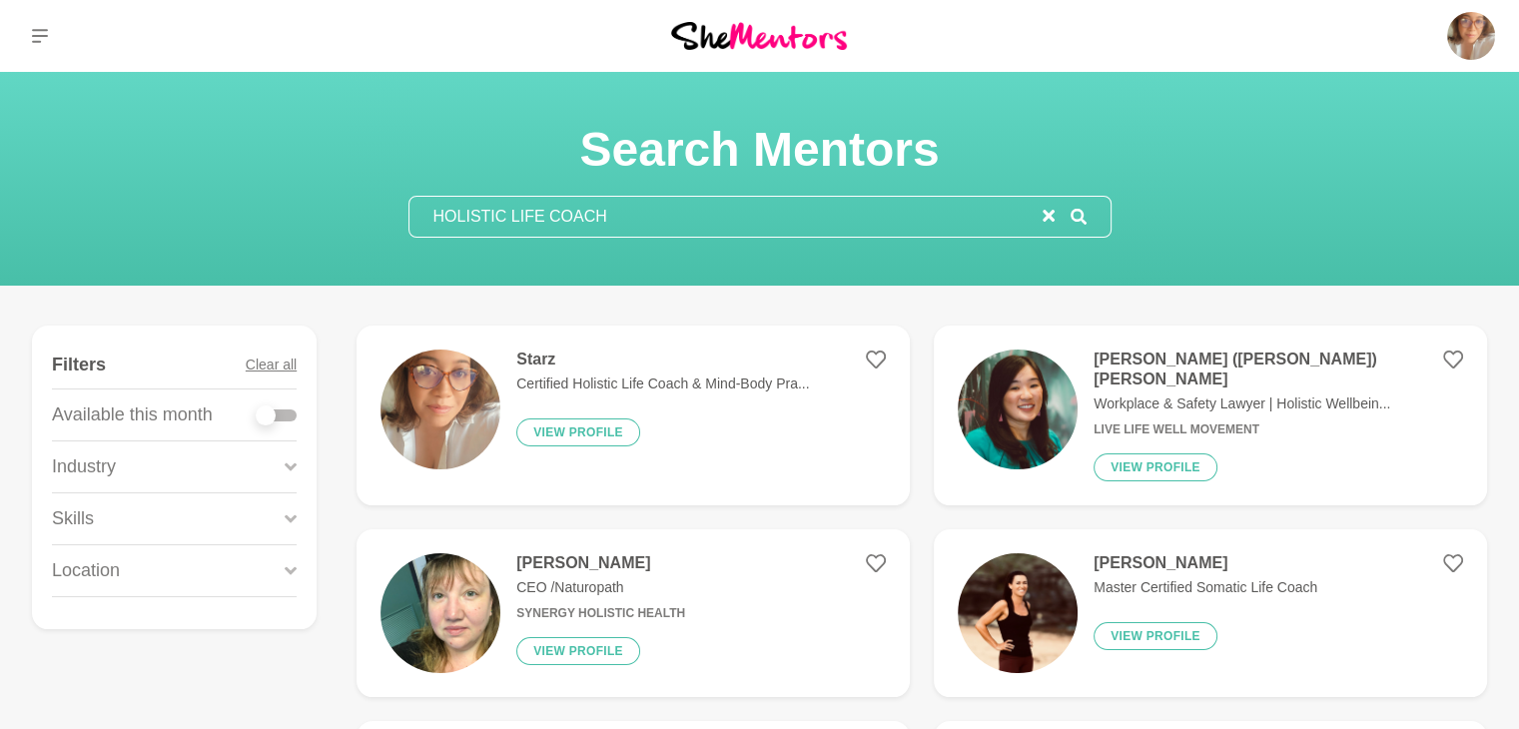 The image size is (1519, 729). I want to click on button: Clear all, so click(271, 365).